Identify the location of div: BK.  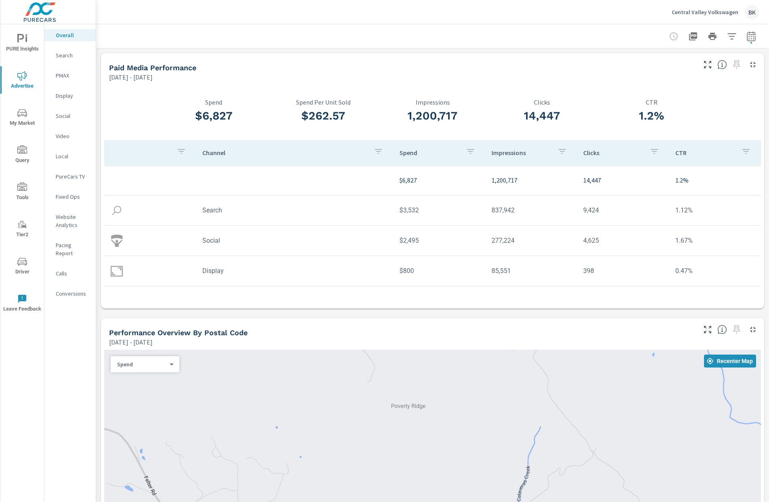
(752, 12).